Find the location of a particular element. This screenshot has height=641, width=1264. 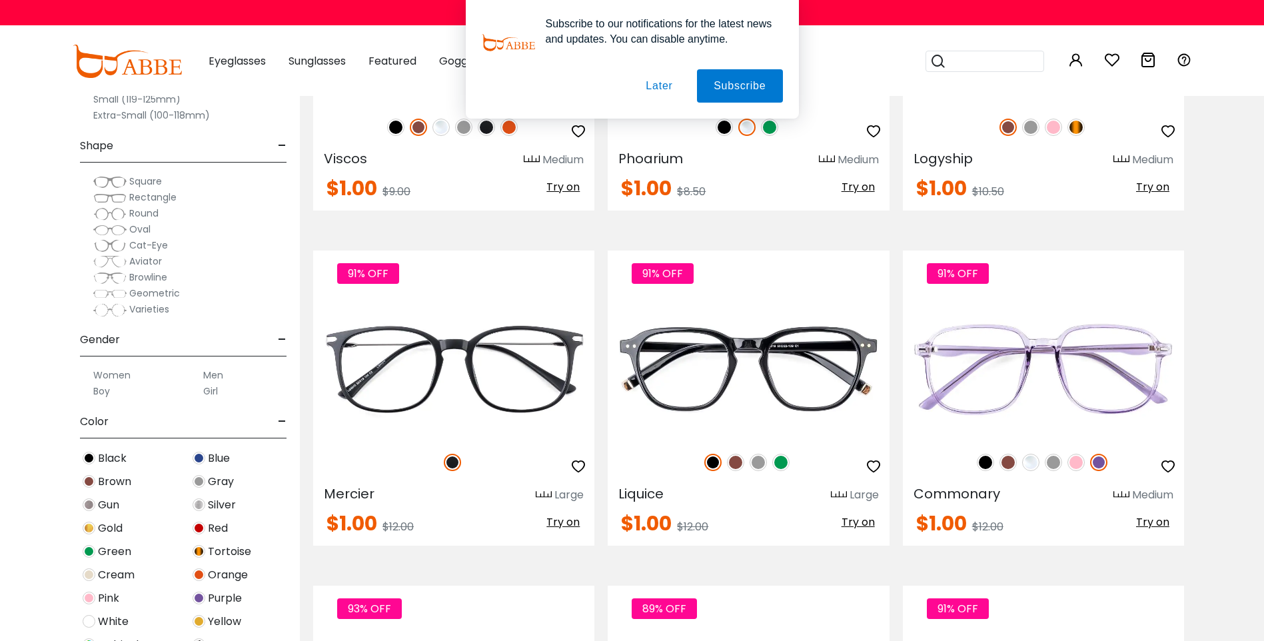

span: Brown is located at coordinates (115, 482).